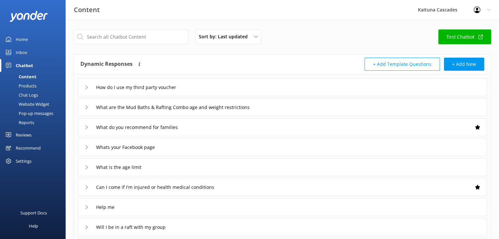  Describe the element at coordinates (87, 10) in the screenshot. I see `h3: Content` at that location.